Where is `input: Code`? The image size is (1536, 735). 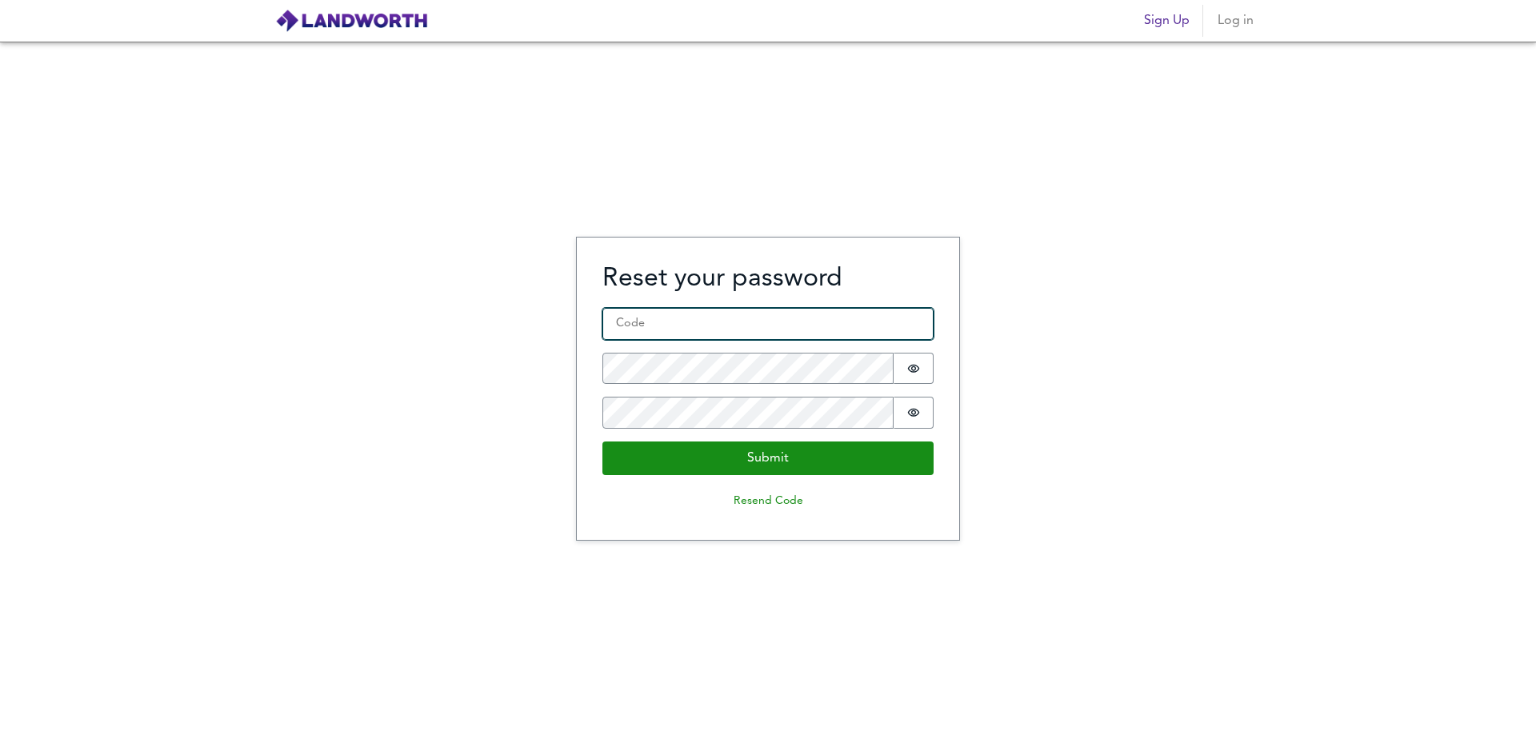
input: Code is located at coordinates (768, 324).